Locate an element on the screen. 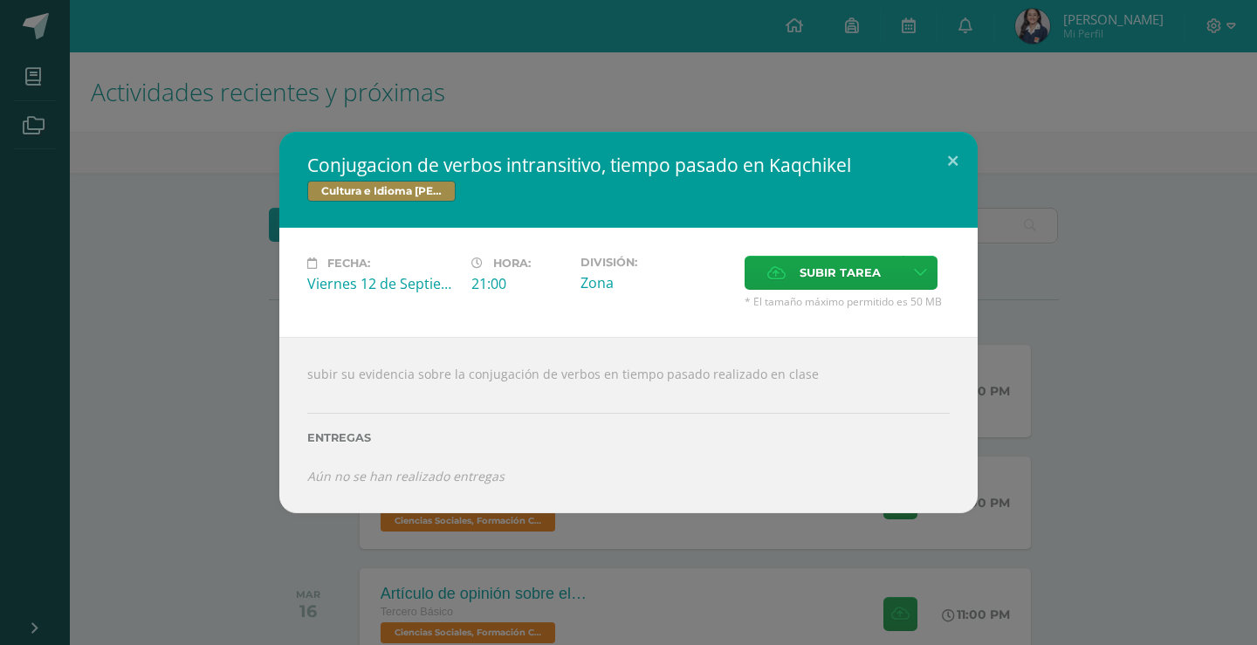 Image resolution: width=1257 pixels, height=645 pixels. button: Close (Esc) is located at coordinates (952, 161).